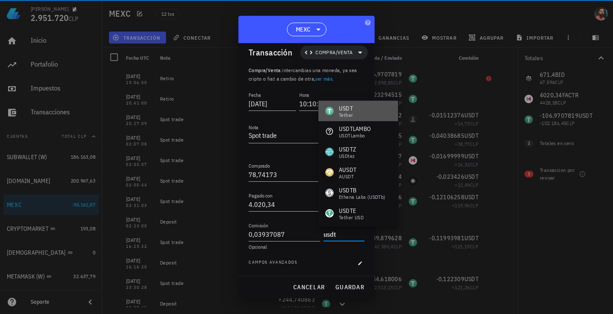 This screenshot has height=314, width=613. What do you see at coordinates (324, 78) in the screenshot?
I see `a: ver más` at bounding box center [324, 78].